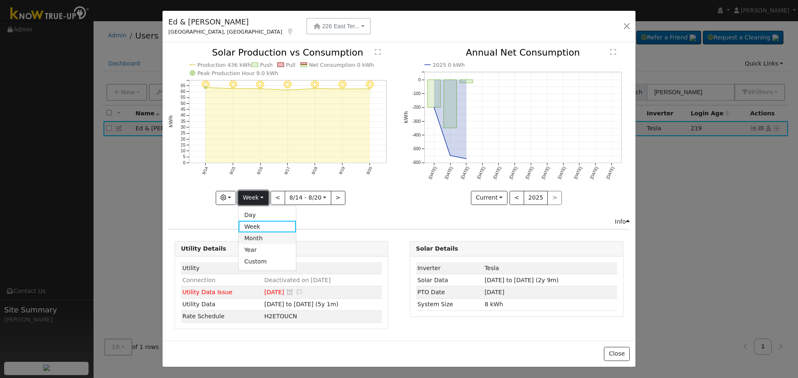 This screenshot has height=378, width=798. What do you see at coordinates (206, 85) in the screenshot?
I see `i: 8/14 - Clear` at bounding box center [206, 85].